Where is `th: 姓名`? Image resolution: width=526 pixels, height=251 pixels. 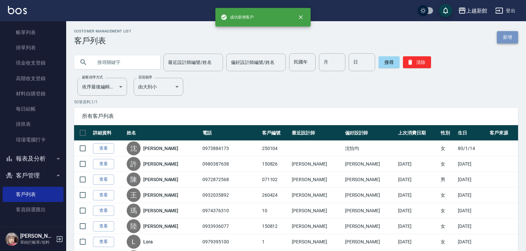
th: 姓名 is located at coordinates (163, 133).